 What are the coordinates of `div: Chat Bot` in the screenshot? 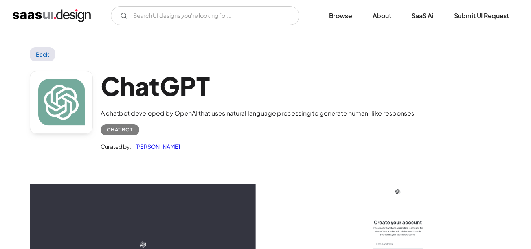 It's located at (120, 130).